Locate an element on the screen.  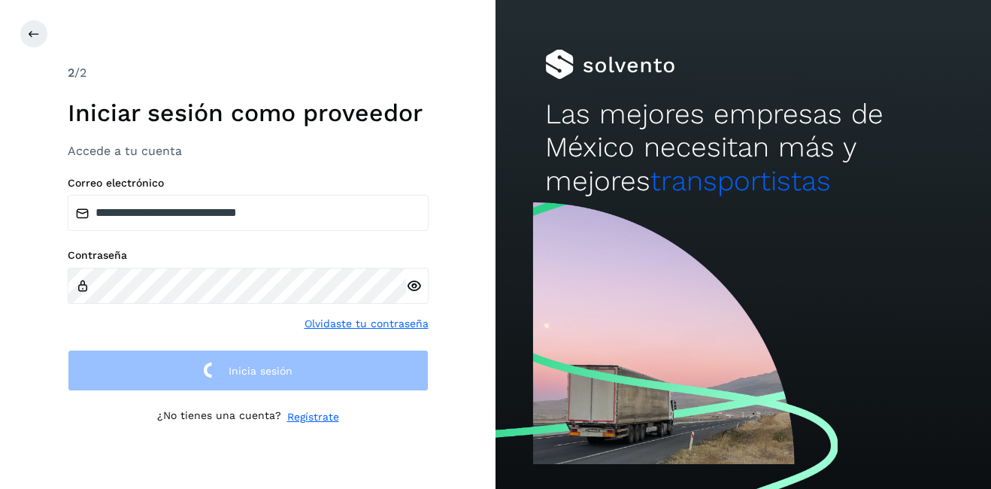
p: ¿No tienes una cuenta? is located at coordinates (219, 417).